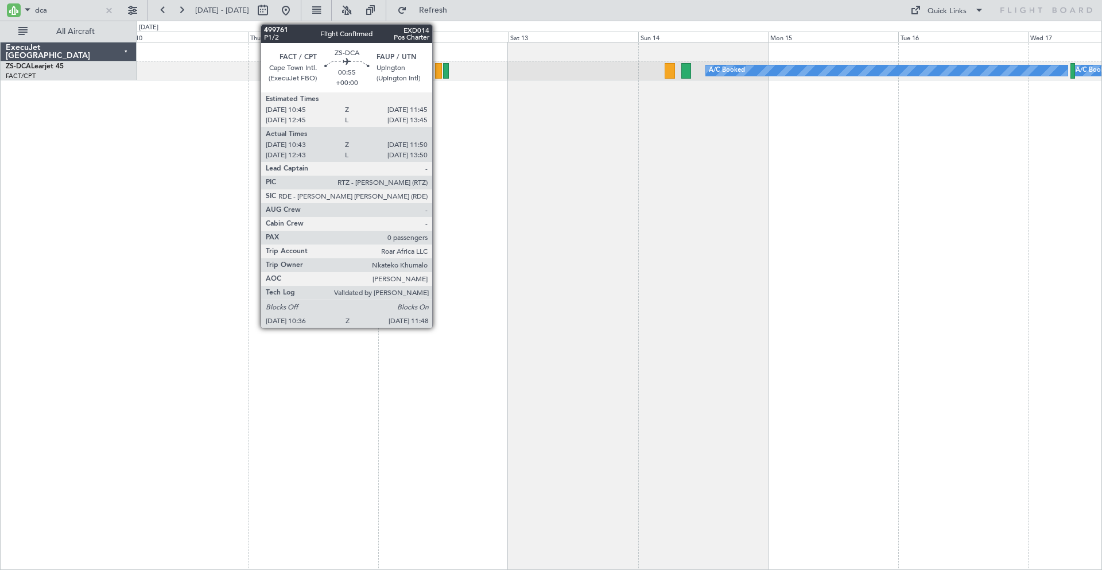 This screenshot has height=570, width=1102. I want to click on div: Sat 13, so click(573, 37).